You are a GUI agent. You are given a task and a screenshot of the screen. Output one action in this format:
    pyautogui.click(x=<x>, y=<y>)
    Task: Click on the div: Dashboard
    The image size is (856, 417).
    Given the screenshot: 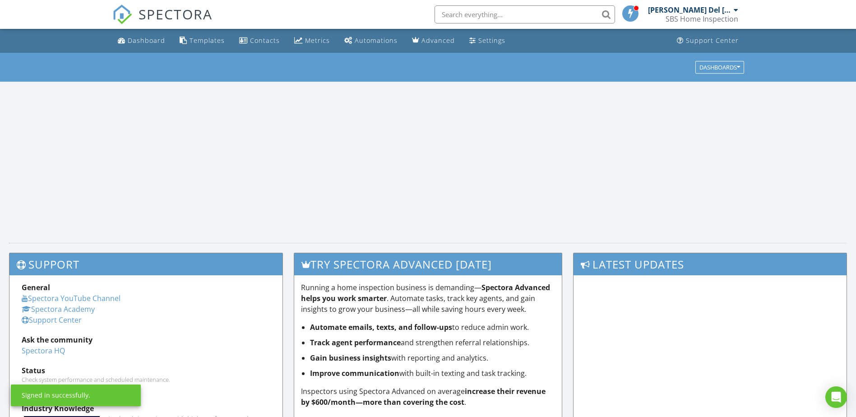 What is the action you would take?
    pyautogui.click(x=146, y=40)
    